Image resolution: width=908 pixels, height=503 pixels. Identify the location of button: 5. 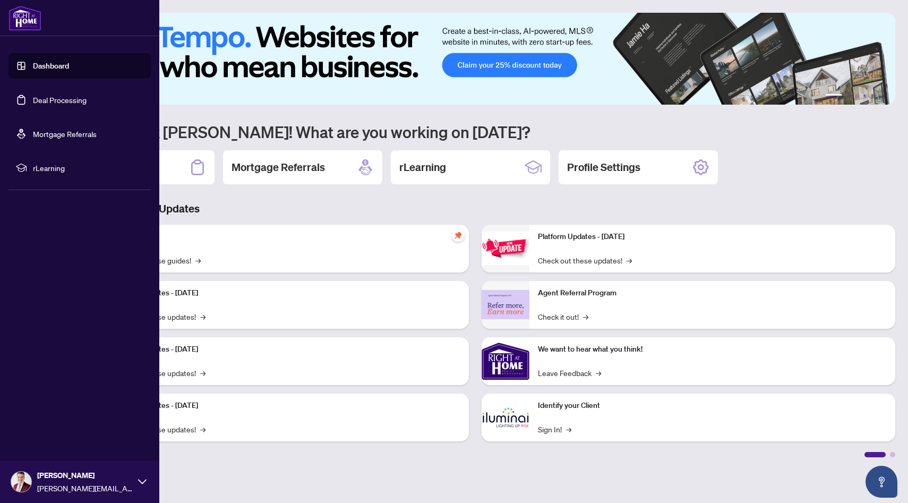
(874, 96).